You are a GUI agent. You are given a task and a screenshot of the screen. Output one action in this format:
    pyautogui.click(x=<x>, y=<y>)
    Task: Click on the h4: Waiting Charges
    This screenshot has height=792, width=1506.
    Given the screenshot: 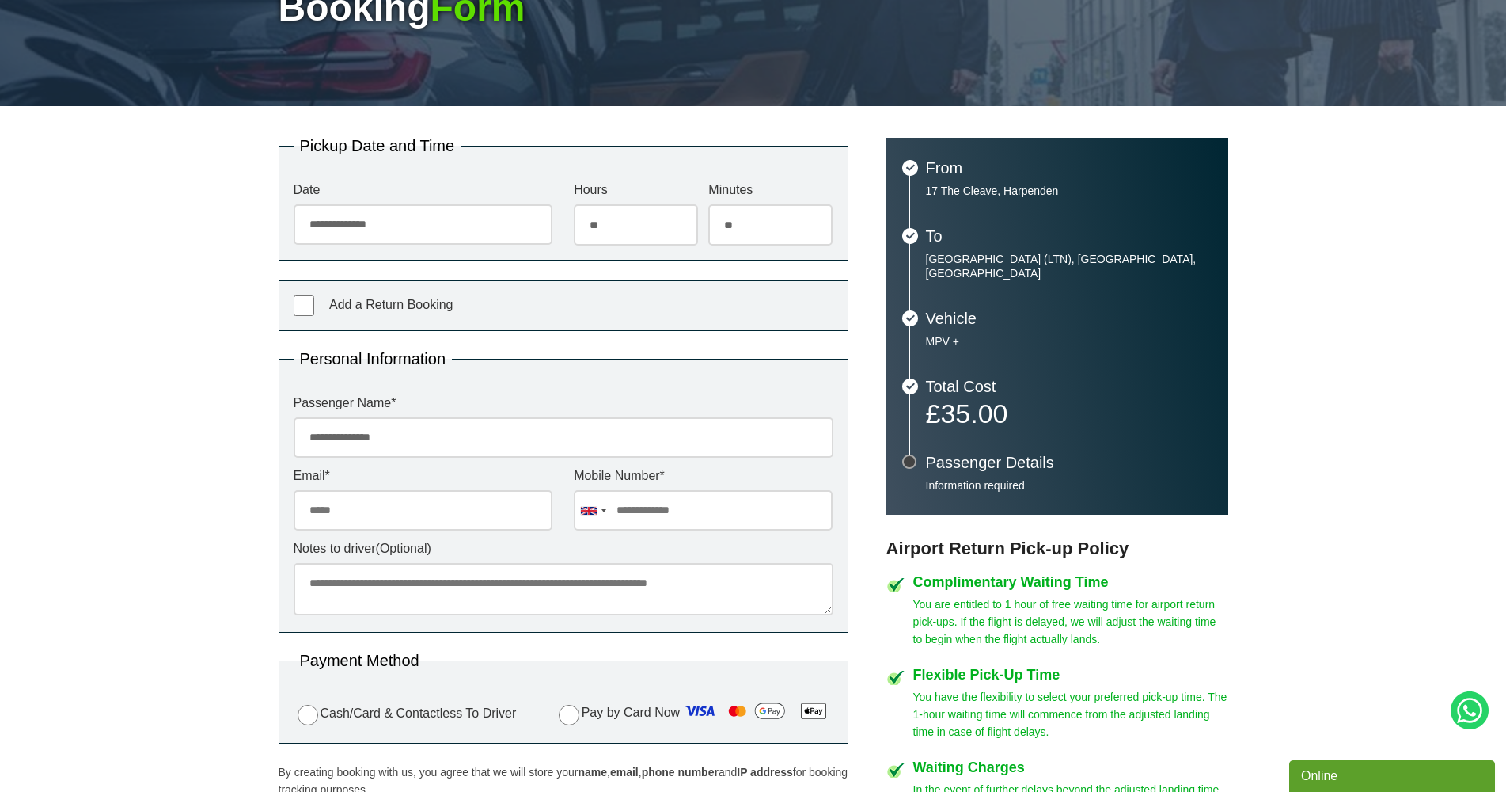 What is the action you would take?
    pyautogui.click(x=1071, y=767)
    